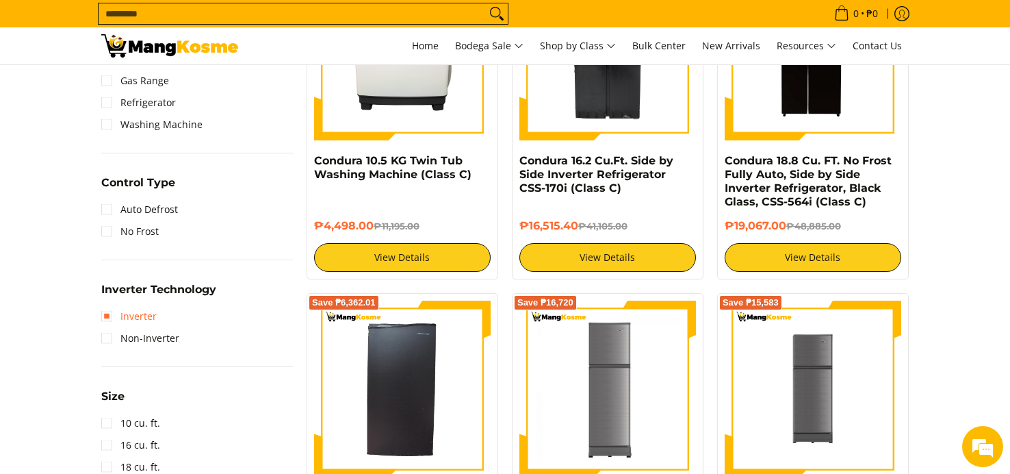  What do you see at coordinates (659, 45) in the screenshot?
I see `span: Bulk Center` at bounding box center [659, 45].